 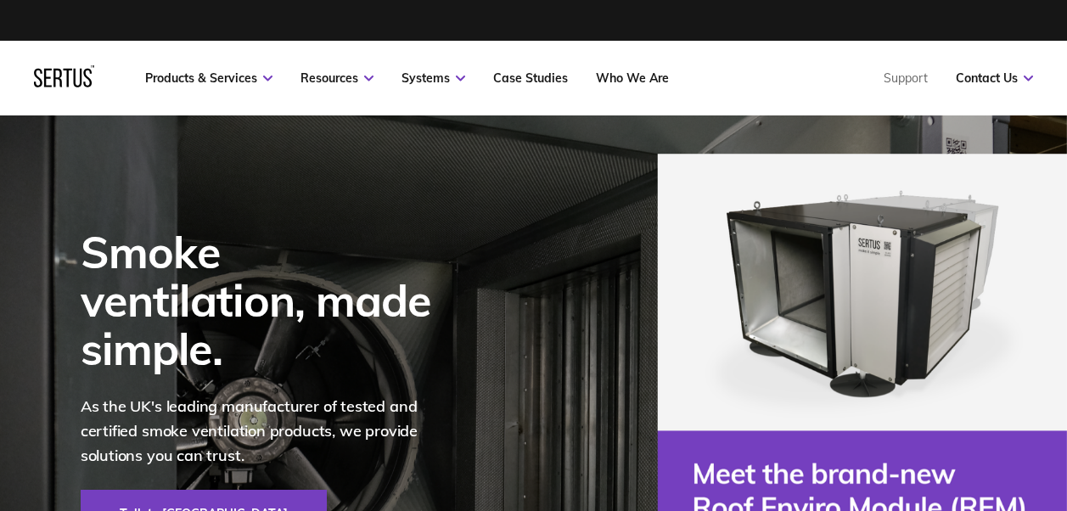 What do you see at coordinates (906, 78) in the screenshot?
I see `a: Support` at bounding box center [906, 78].